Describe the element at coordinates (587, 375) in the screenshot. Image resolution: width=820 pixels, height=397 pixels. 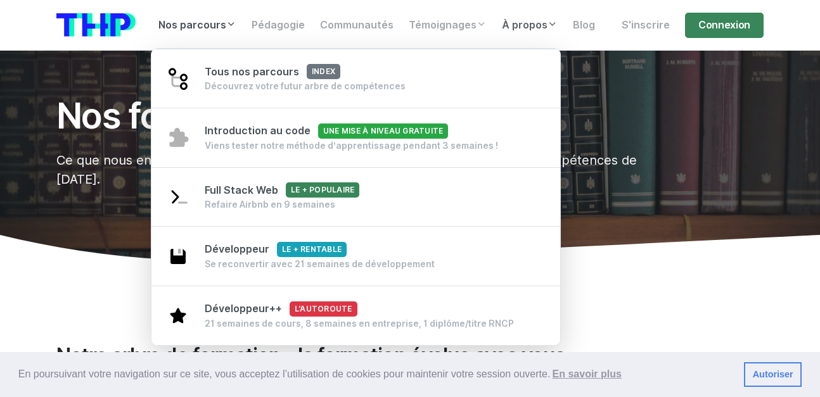
I see `a: learn more about cookies` at that location.